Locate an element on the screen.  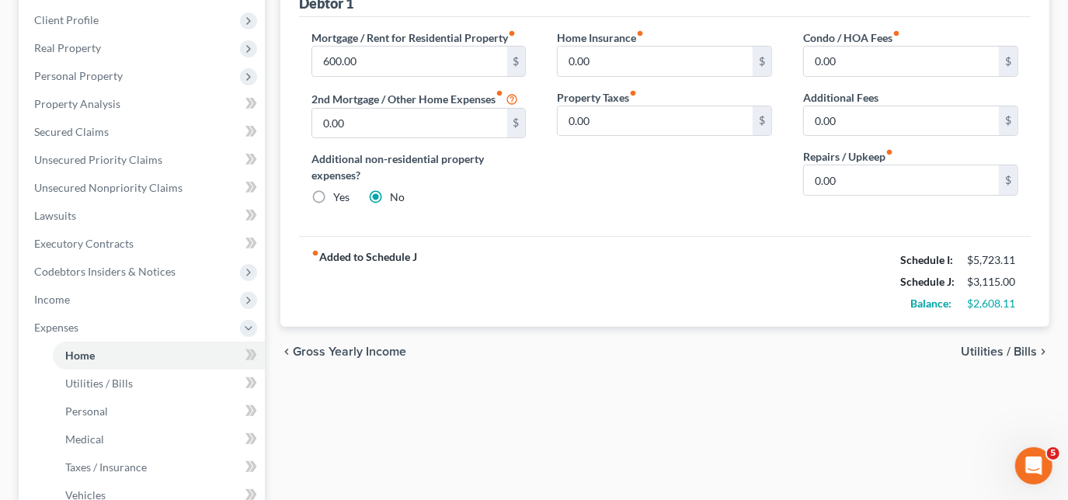
span: Unsecured Nonpriority Claims is located at coordinates (108, 187).